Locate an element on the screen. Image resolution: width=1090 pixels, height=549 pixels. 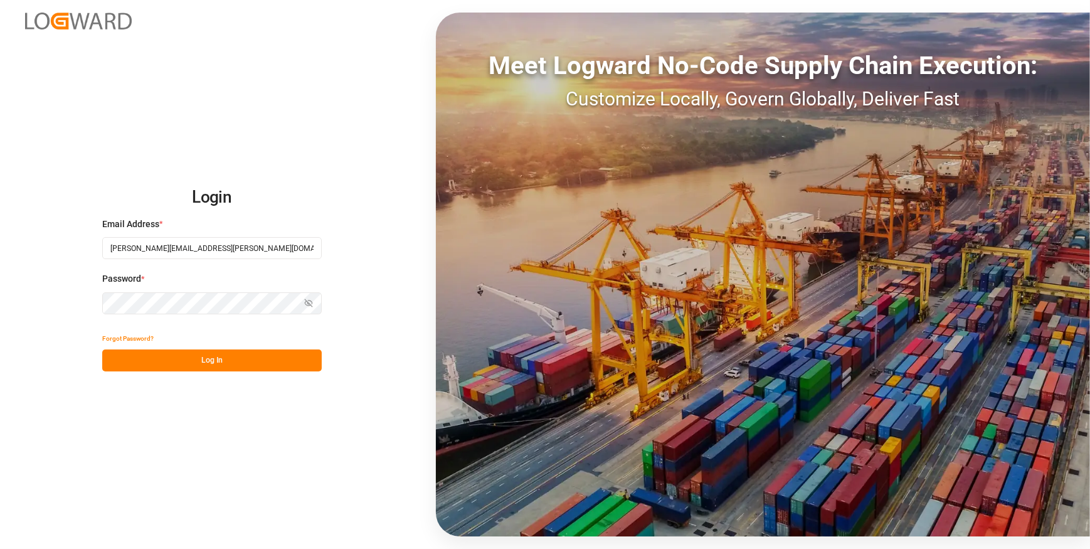
div: Meet Logward No-Code Supply Chain Execution: is located at coordinates (762, 66).